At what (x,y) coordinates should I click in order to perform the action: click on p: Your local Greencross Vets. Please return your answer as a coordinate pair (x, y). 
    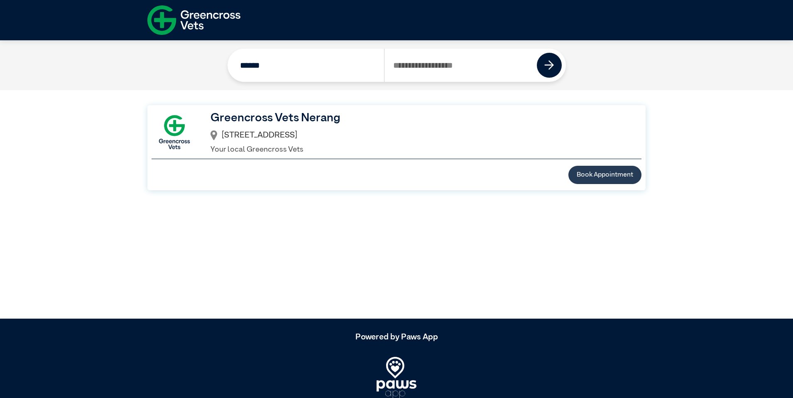
    Looking at the image, I should click on (419, 149).